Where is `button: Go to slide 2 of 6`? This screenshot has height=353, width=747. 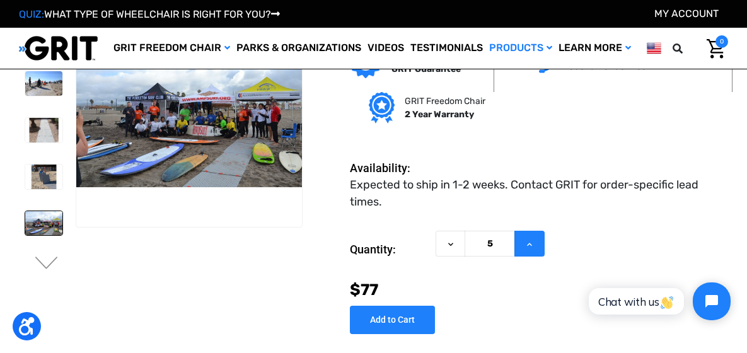 button: Go to slide 2 of 6 is located at coordinates (47, 264).